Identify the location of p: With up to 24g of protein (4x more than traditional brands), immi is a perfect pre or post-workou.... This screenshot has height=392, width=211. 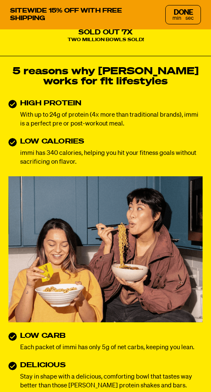
(111, 119).